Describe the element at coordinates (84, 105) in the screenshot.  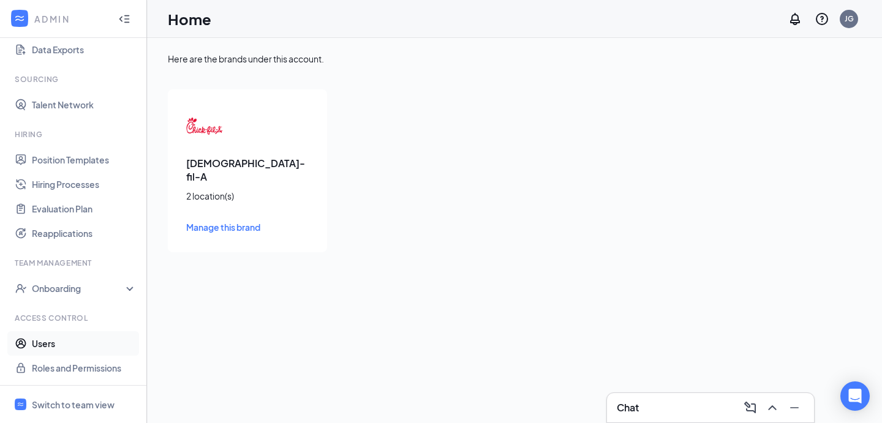
I see `a: Talent Network` at that location.